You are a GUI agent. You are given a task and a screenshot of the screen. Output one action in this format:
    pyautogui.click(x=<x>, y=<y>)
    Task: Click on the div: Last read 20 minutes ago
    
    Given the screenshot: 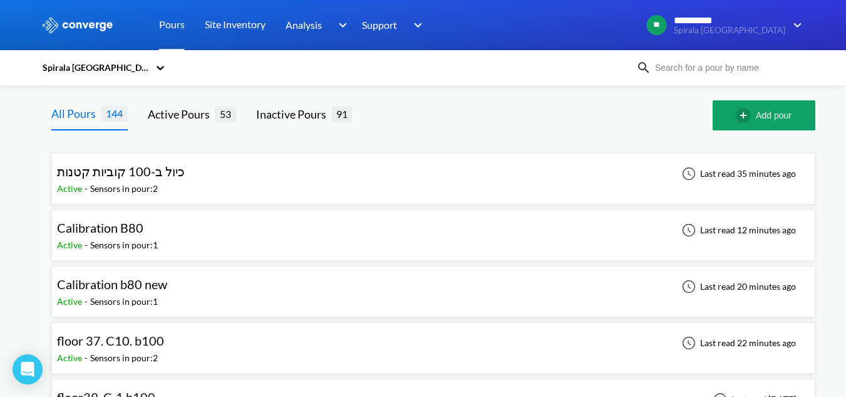 What is the action you would take?
    pyautogui.click(x=737, y=286)
    